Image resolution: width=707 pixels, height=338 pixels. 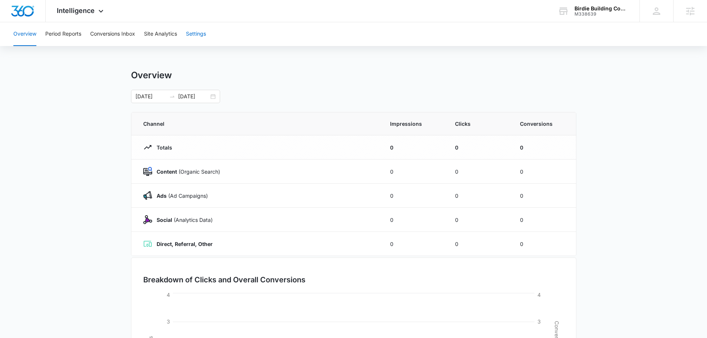 What do you see at coordinates (185, 244) in the screenshot?
I see `strong: Direct, Referral, Other` at bounding box center [185, 244].